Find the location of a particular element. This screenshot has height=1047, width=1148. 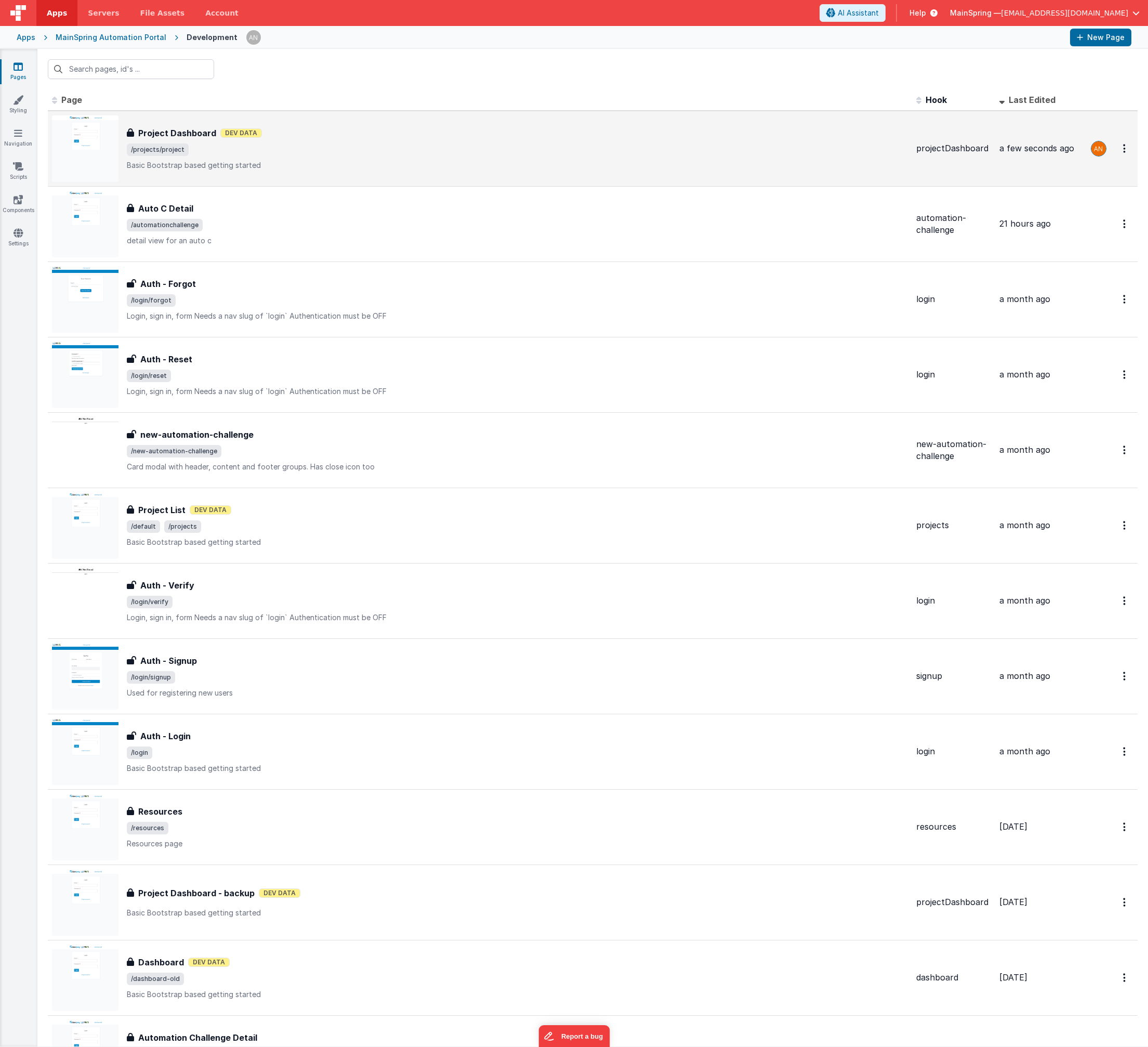

span: Servers is located at coordinates (104, 13).